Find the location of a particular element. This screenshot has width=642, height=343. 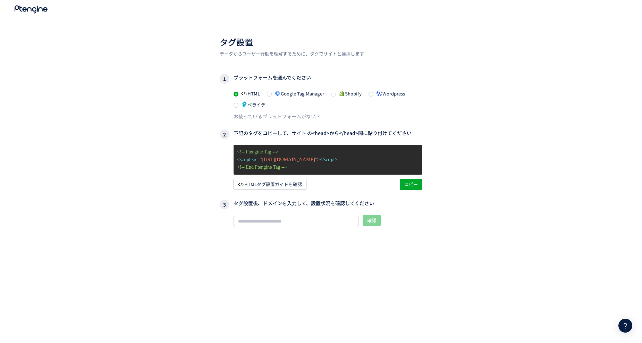

span: HTMLタグ設置ガイドを確認 is located at coordinates (270, 184).